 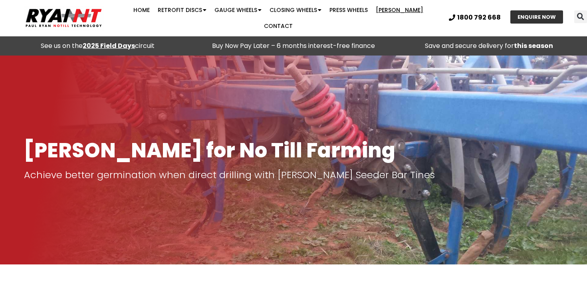 What do you see at coordinates (536, 17) in the screenshot?
I see `a: ENQUIRE NOW` at bounding box center [536, 17].